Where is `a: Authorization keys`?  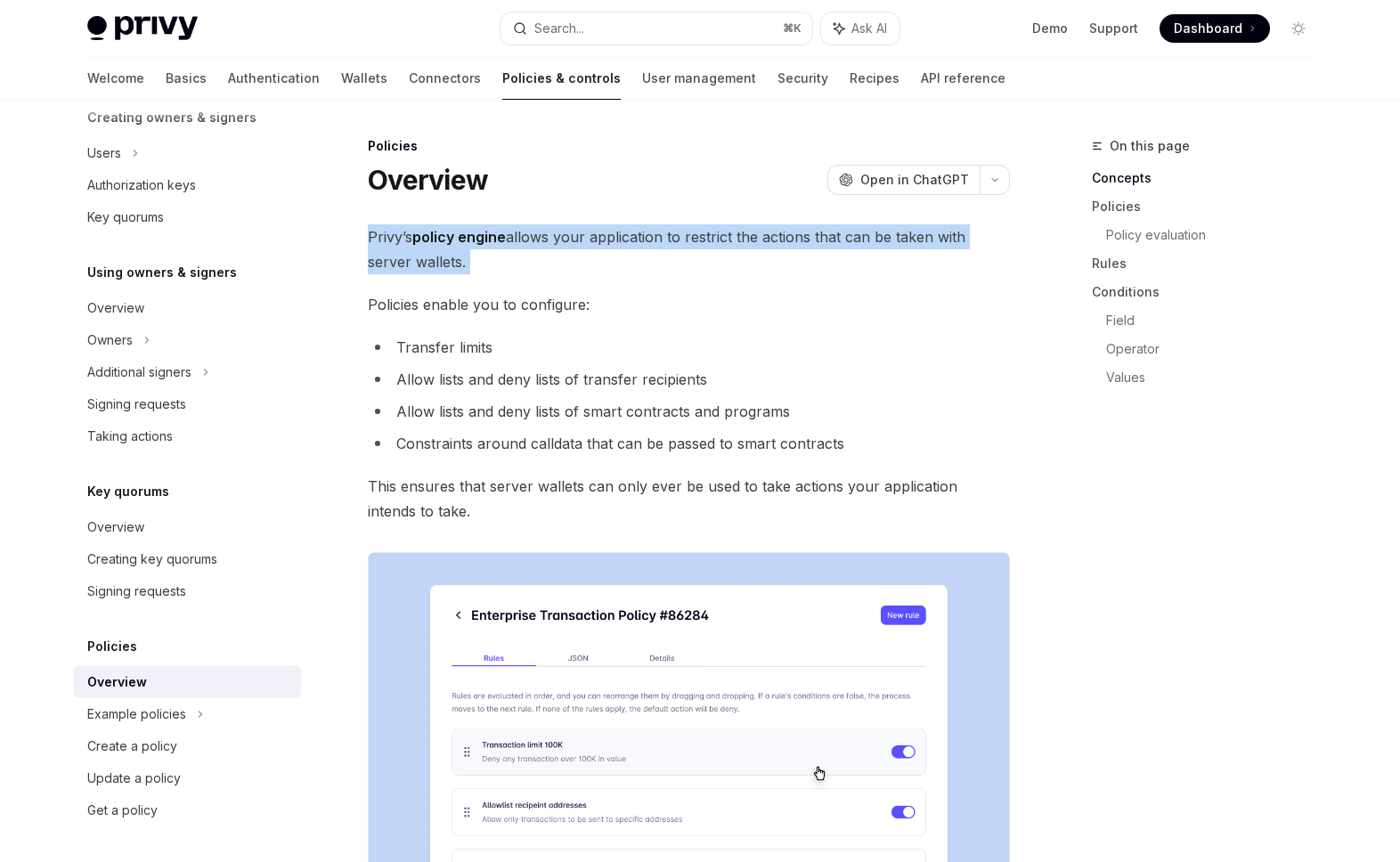
a: Authorization keys is located at coordinates (187, 185).